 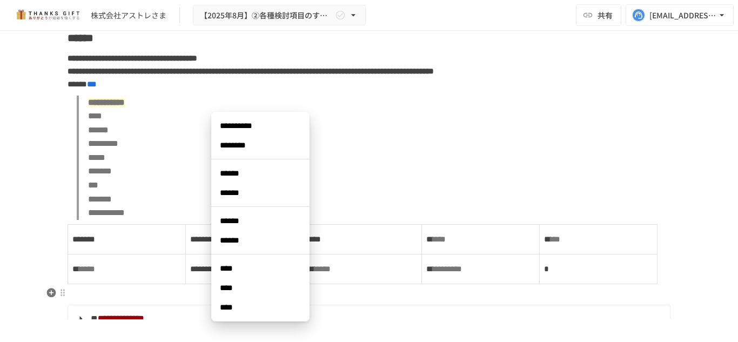 What do you see at coordinates (48, 15) in the screenshot?
I see `img: mMP1OxWUAhQbsRWCurg7vIHe5HqDpP7qZo7fRoNLXQh` at bounding box center [48, 15].